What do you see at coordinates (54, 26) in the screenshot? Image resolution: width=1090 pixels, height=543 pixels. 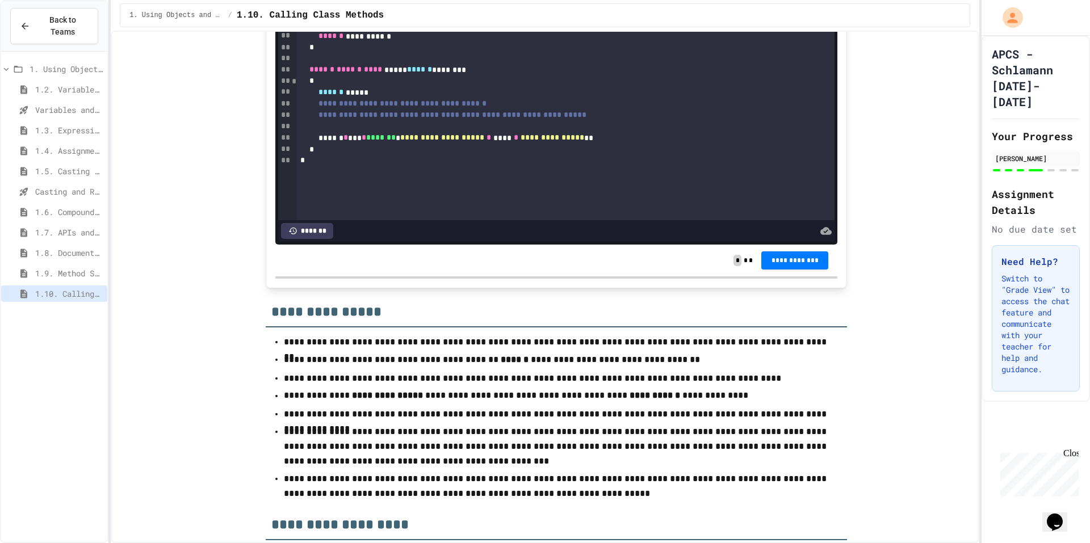 I see `button: Back to Teams` at bounding box center [54, 26].